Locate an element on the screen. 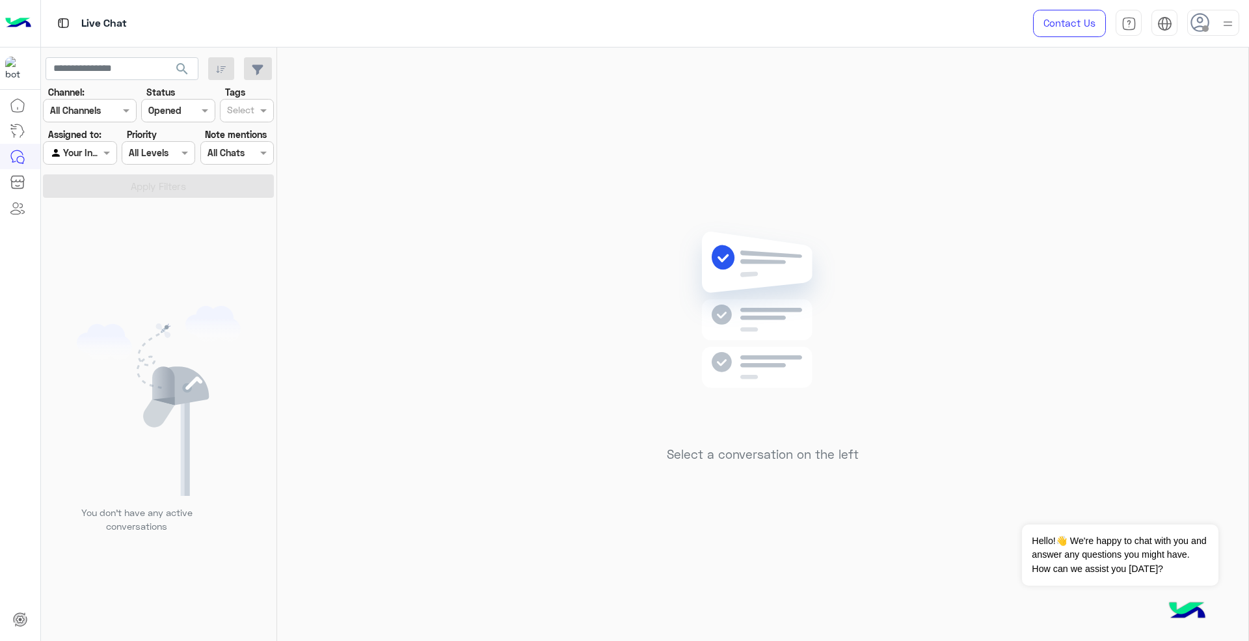 The height and width of the screenshot is (641, 1249). img: hulul-logo.png is located at coordinates (1187, 611).